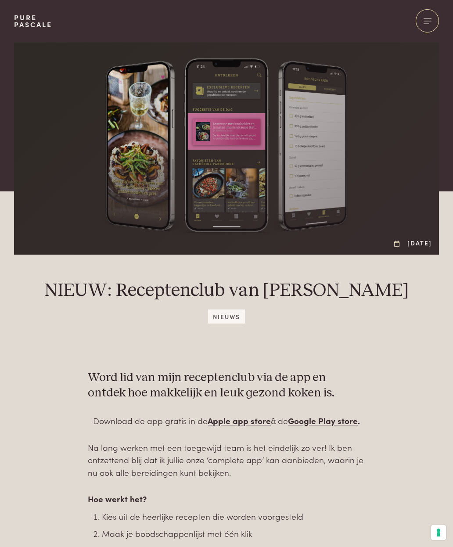 The image size is (453, 547). I want to click on a: Apple app store, so click(239, 420).